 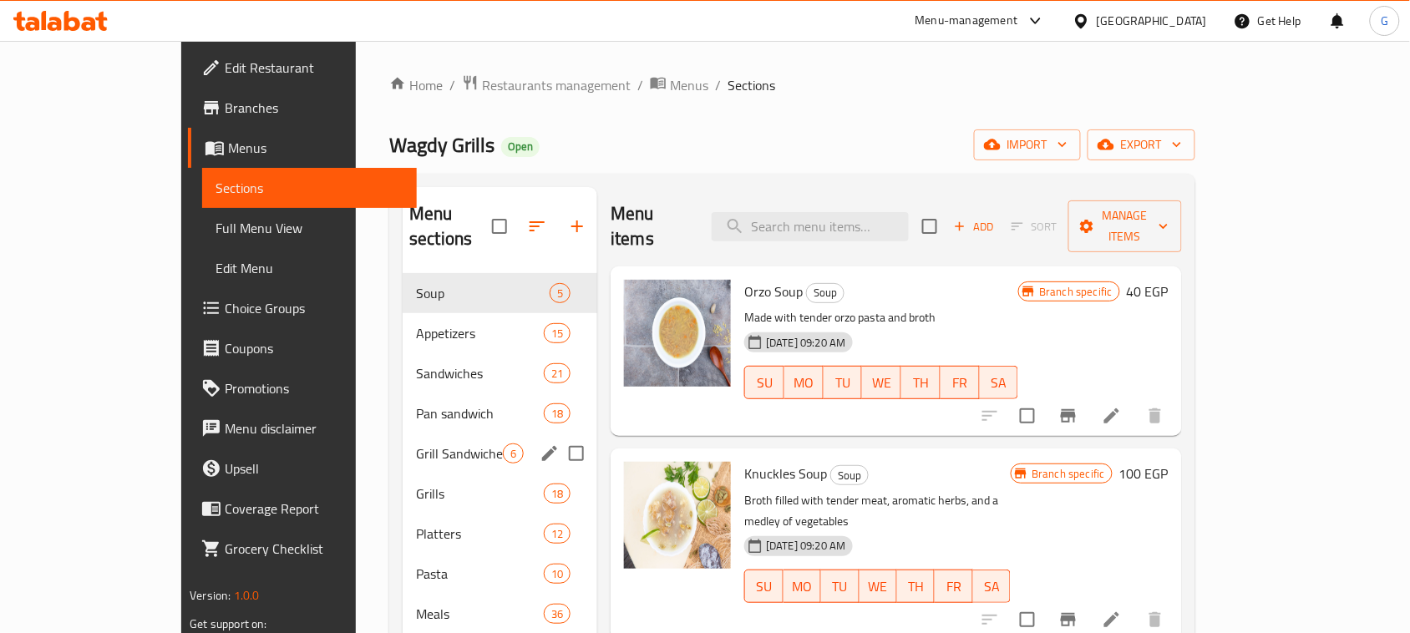 What do you see at coordinates (785, 474) in the screenshot?
I see `span: Knuckles Soup` at bounding box center [785, 474].